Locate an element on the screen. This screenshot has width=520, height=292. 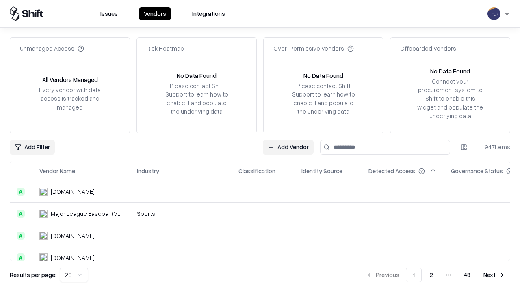
div: Risk Heatmap is located at coordinates (165, 48).